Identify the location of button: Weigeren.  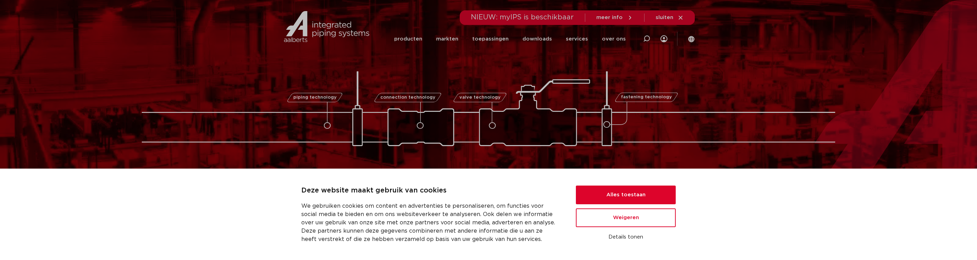
(626, 218).